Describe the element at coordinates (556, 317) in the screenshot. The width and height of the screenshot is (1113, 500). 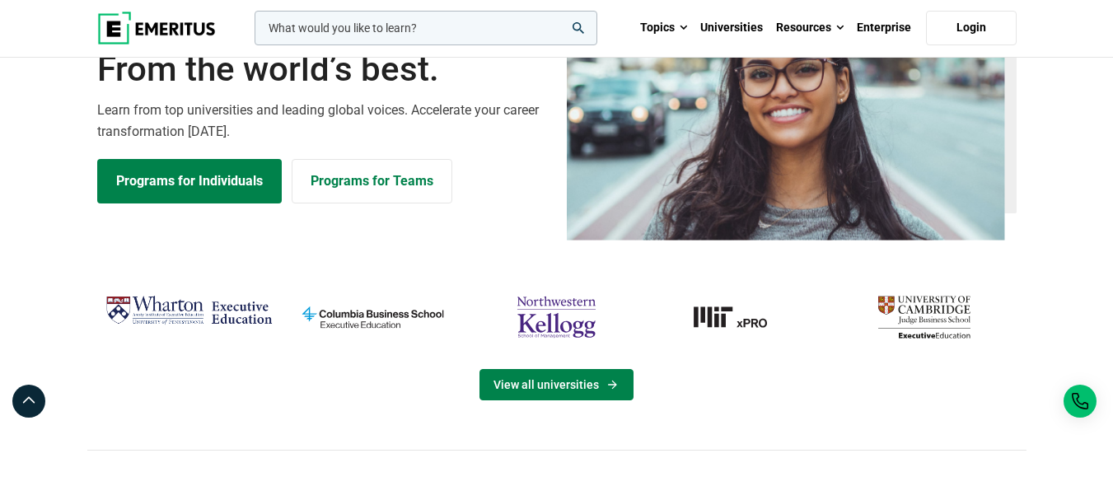
I see `img: northwestern-kellogg` at that location.